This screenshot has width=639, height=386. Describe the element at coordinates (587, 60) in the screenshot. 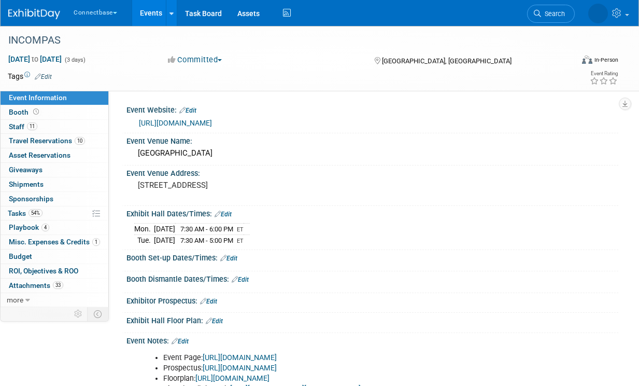

I see `img: Format-Inperson.png` at that location.